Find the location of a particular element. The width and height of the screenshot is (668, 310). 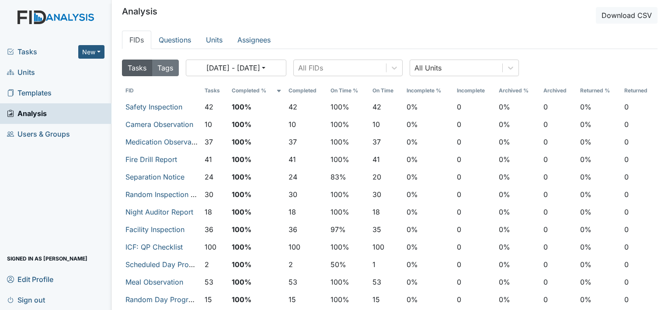

h5: Analysis is located at coordinates (139, 11).